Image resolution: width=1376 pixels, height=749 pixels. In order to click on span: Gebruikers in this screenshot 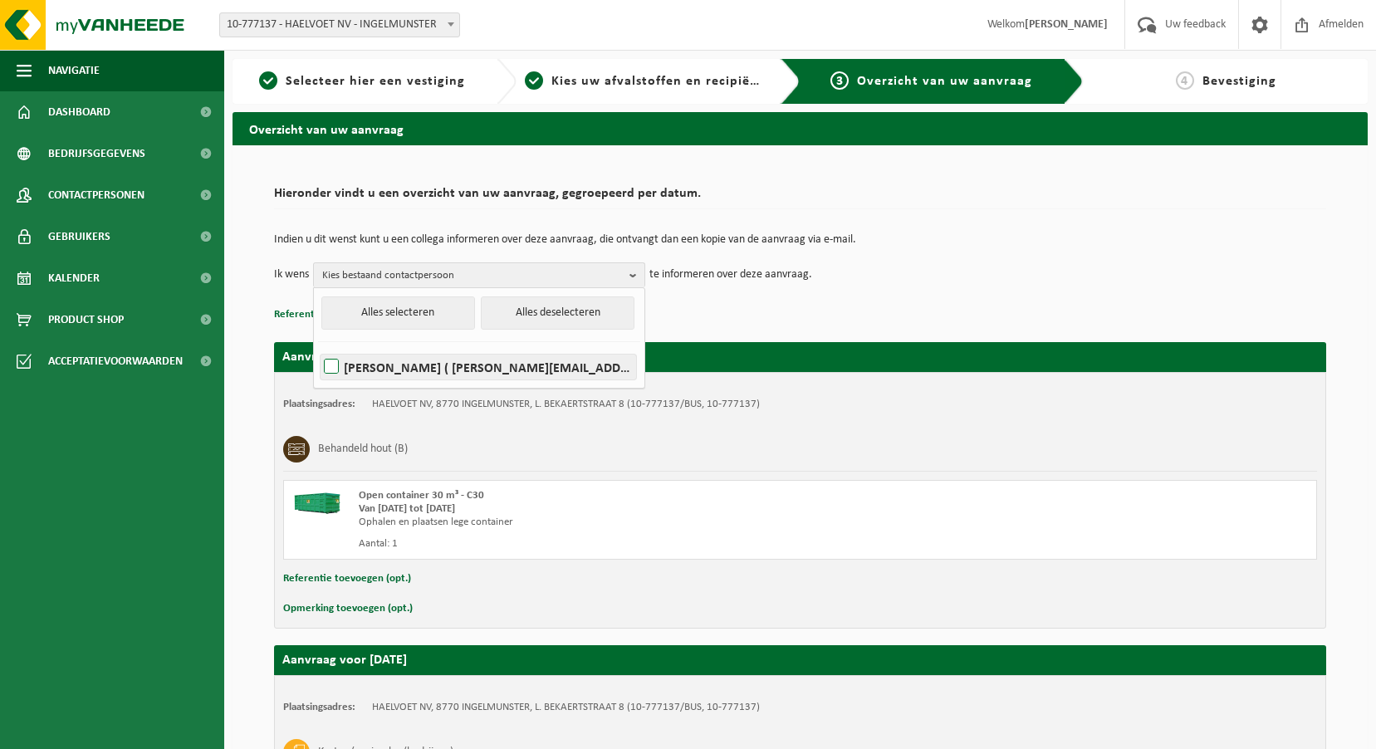, I will do `click(79, 237)`.